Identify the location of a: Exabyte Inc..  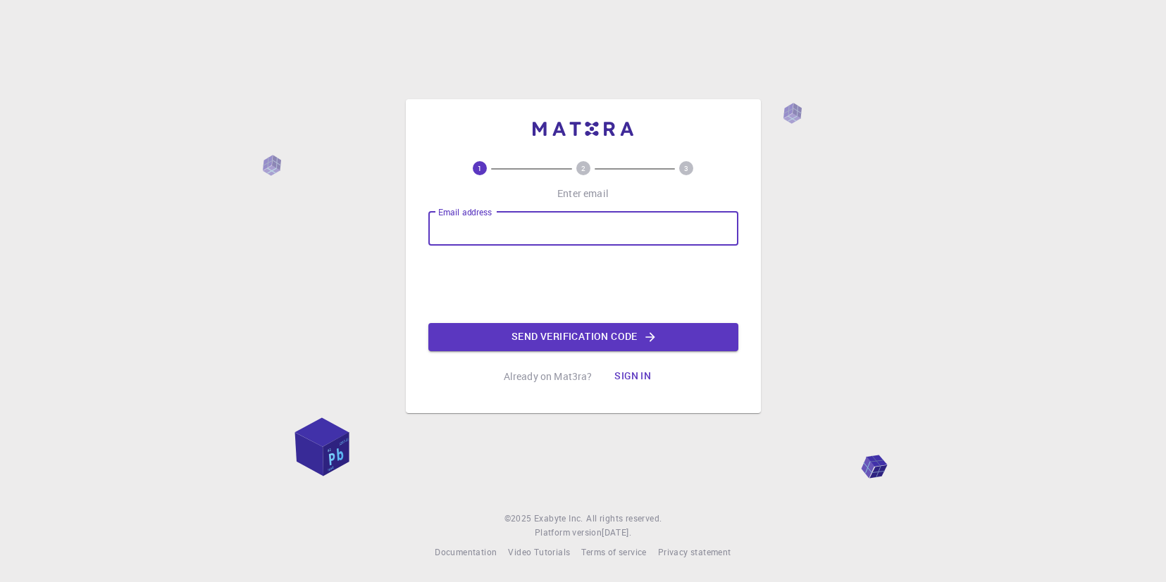
(559, 519).